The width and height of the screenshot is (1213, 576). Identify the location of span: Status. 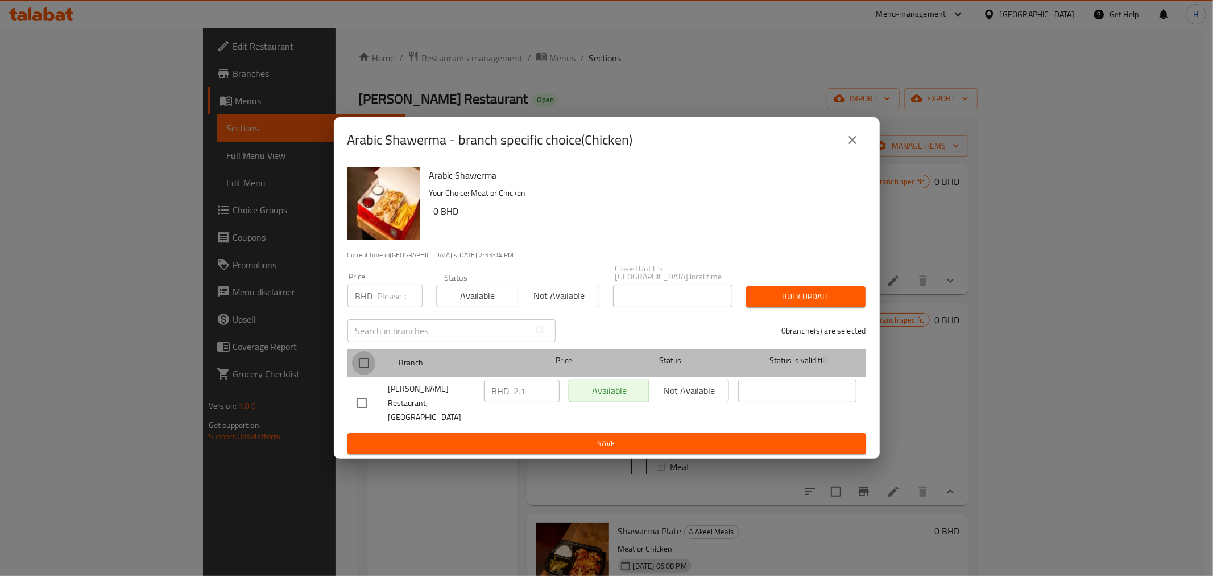
(670, 360).